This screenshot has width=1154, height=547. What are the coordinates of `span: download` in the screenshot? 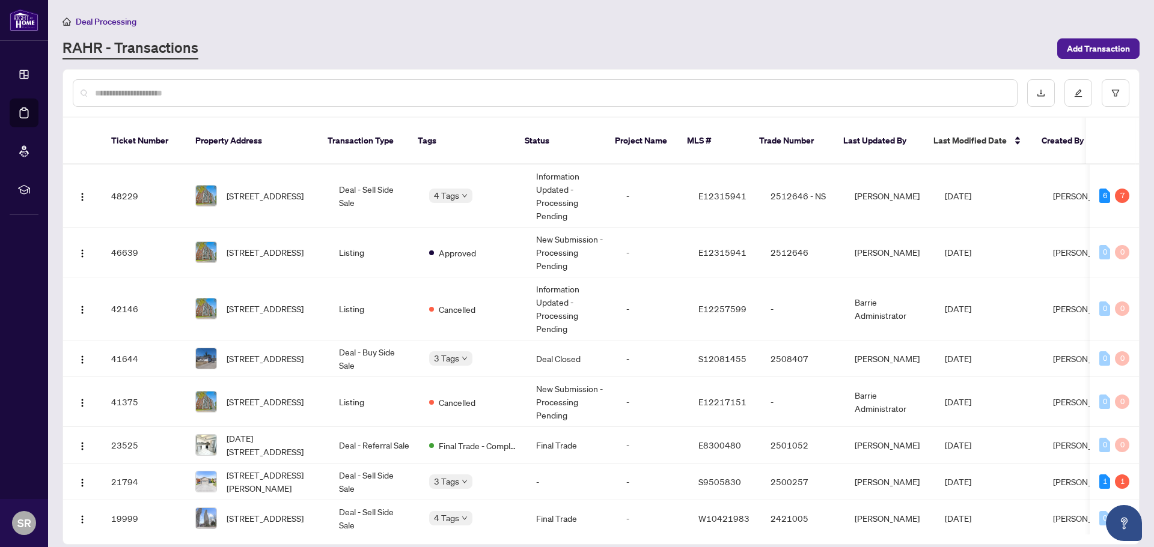 It's located at (1041, 93).